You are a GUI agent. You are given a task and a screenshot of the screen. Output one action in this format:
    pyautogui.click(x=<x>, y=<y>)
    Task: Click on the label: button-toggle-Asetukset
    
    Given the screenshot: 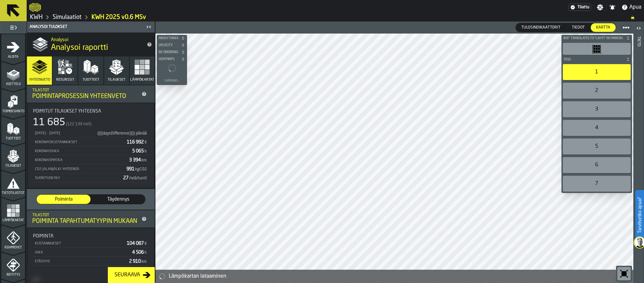 What is the action you would take?
    pyautogui.click(x=600, y=7)
    